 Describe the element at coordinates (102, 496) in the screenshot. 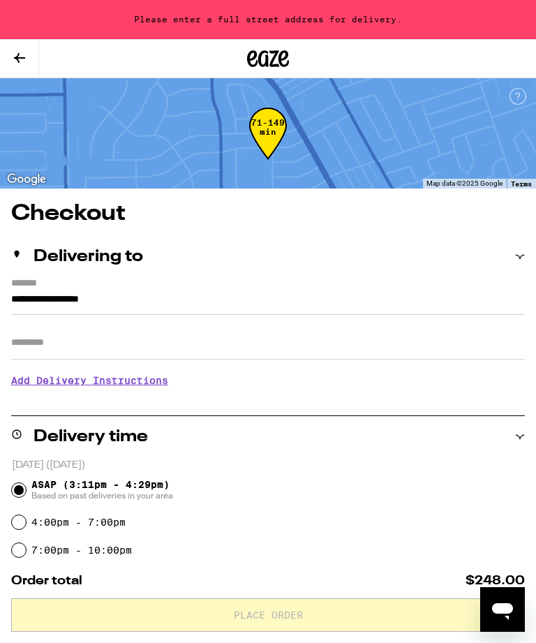

I see `span: Based on past deliveries in your area` at that location.